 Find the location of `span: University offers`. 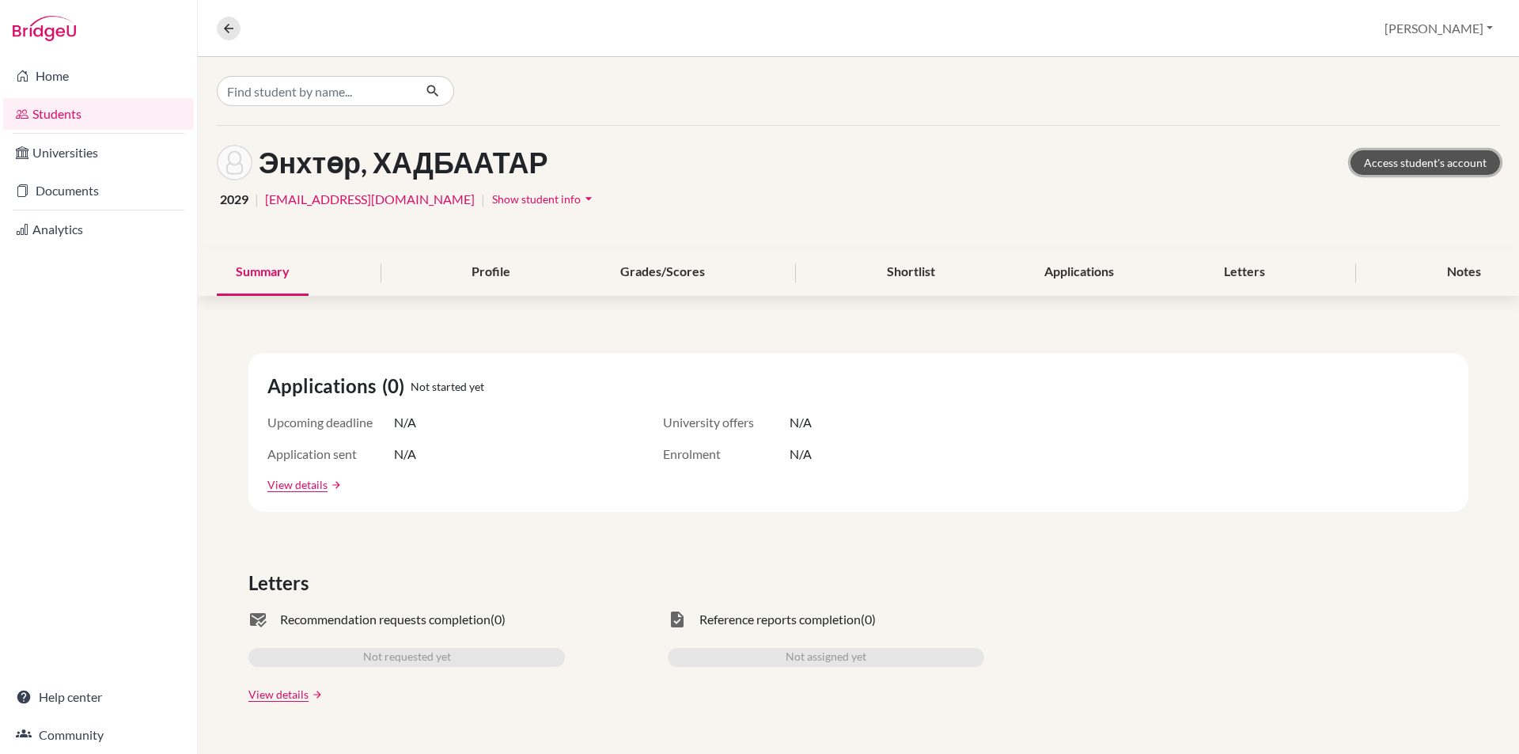

span: University offers is located at coordinates (726, 423).